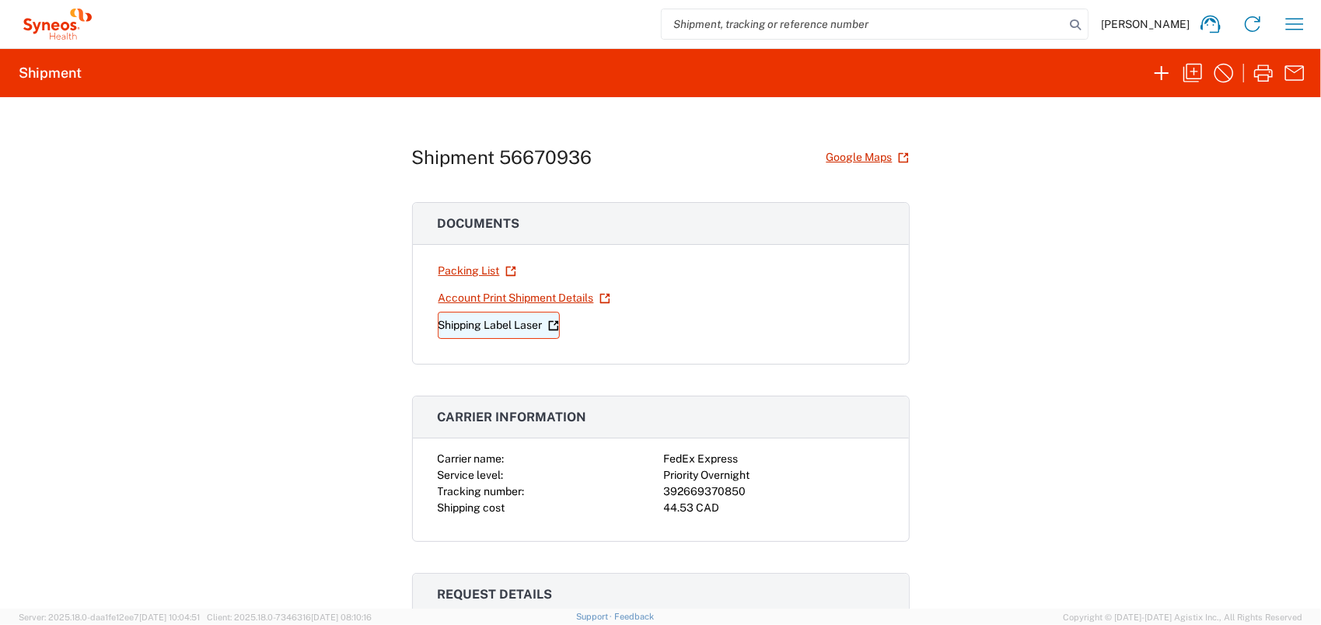 The image size is (1321, 625). What do you see at coordinates (773, 491) in the screenshot?
I see `div: 392669370850` at bounding box center [773, 491].